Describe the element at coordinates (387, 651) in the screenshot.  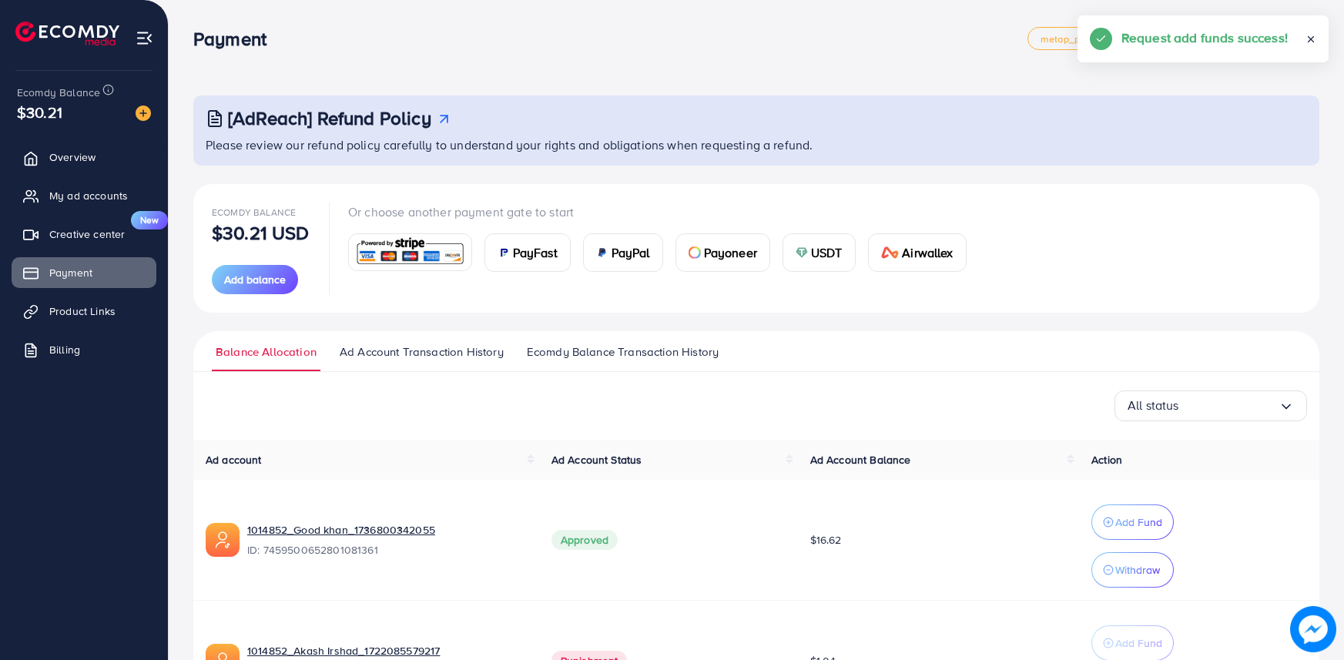
I see `a: 1014852_Akash Irshad_1722085579217` at that location.